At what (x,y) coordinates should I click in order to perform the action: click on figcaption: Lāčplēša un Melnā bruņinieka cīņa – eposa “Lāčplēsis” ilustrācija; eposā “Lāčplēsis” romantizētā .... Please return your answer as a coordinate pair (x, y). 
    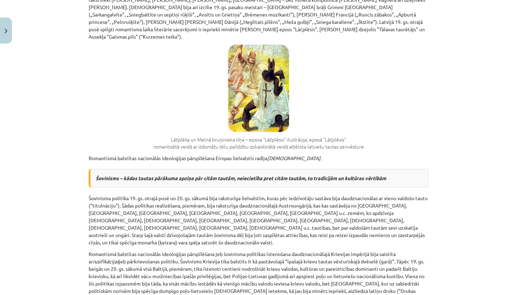
    Looking at the image, I should click on (258, 143).